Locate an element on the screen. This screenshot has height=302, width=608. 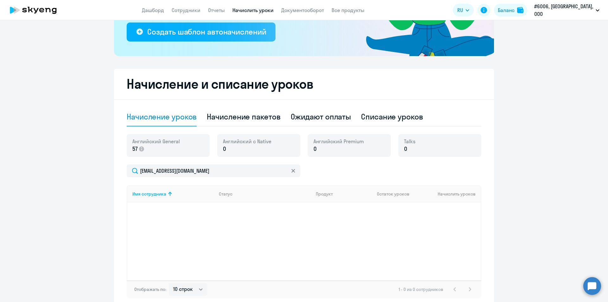
a: Отчеты is located at coordinates (216, 10).